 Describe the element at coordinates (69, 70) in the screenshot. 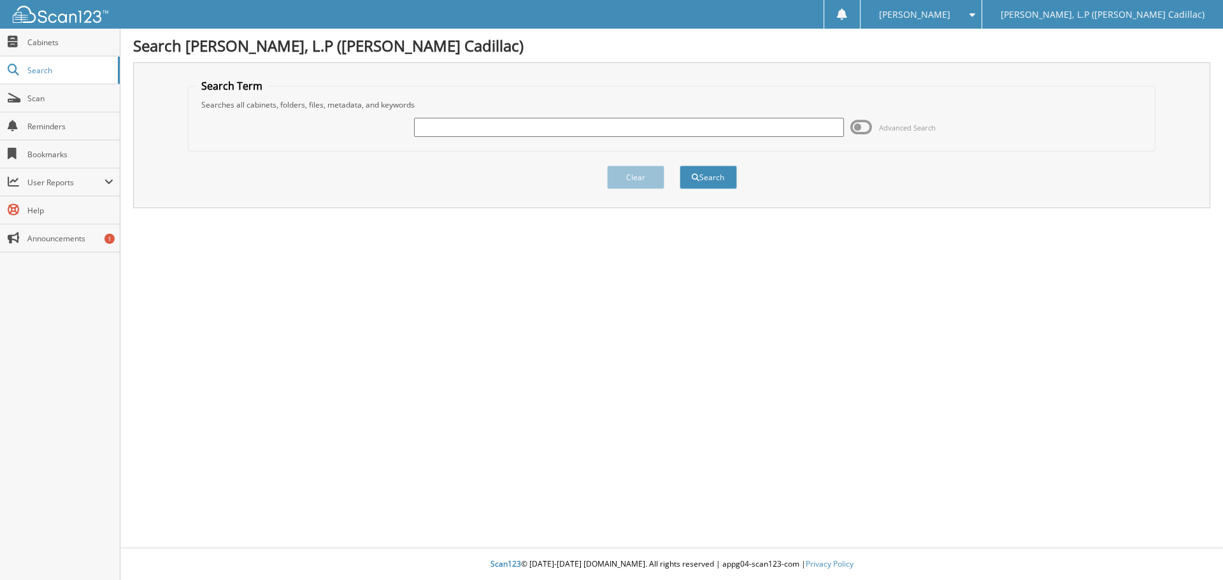

I see `span: Search` at that location.